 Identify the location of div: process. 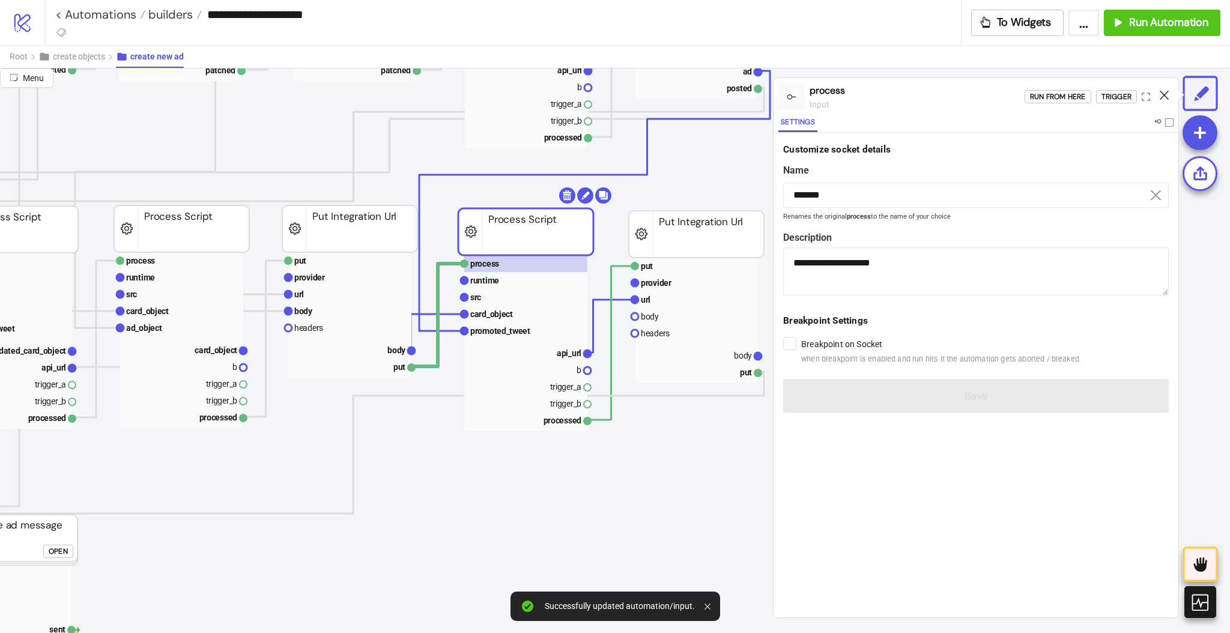
(917, 90).